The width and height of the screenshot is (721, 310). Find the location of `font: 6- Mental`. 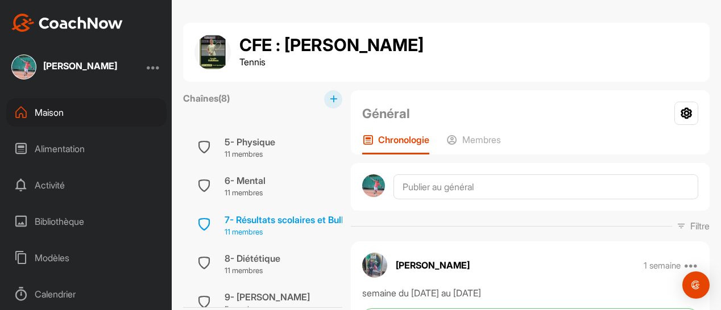

font: 6- Mental is located at coordinates (245, 181).